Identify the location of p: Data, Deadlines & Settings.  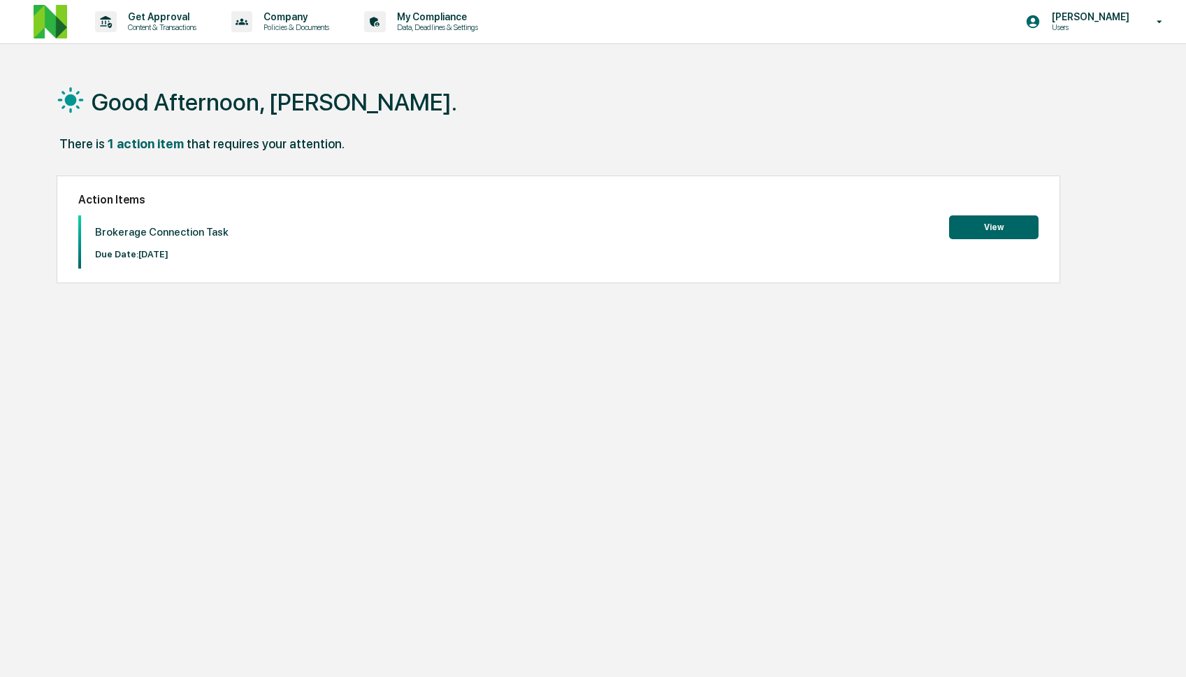
(436, 27).